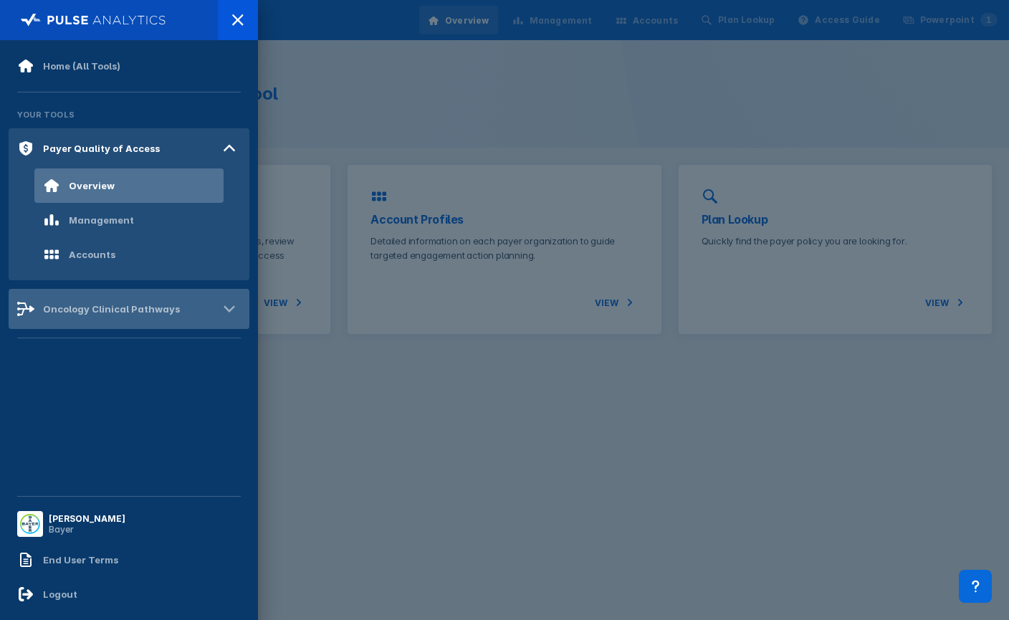 Image resolution: width=1009 pixels, height=620 pixels. What do you see at coordinates (129, 186) in the screenshot?
I see `a: Overview` at bounding box center [129, 186].